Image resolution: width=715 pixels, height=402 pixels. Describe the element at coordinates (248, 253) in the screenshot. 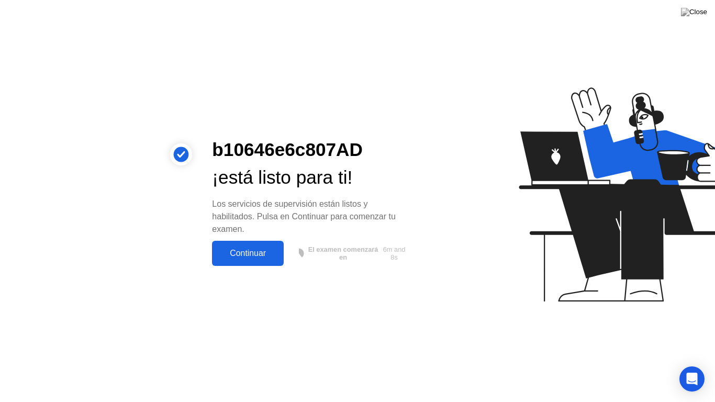

I see `div: Continuar` at that location.